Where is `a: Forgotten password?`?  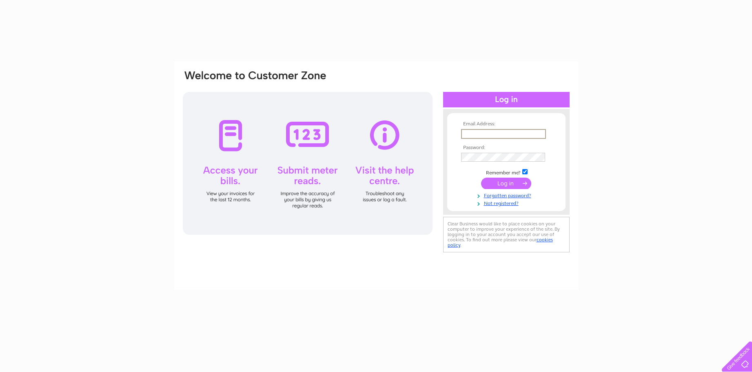
a: Forgotten password? is located at coordinates (507, 195).